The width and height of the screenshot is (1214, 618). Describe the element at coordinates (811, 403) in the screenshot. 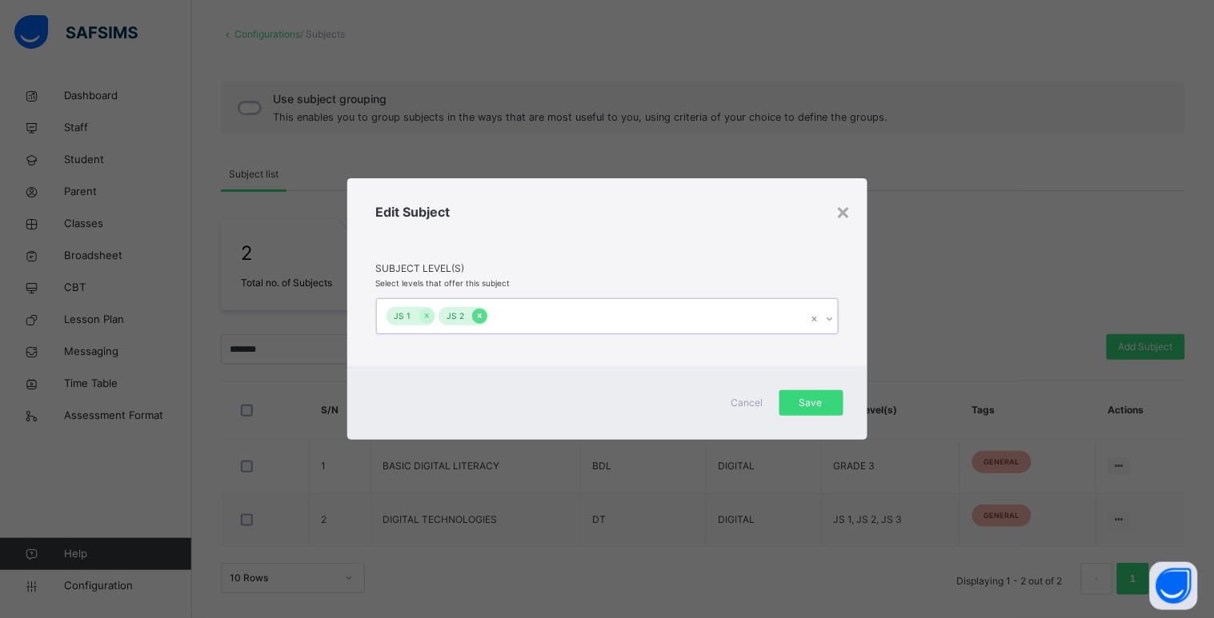

I see `span: Save` at that location.